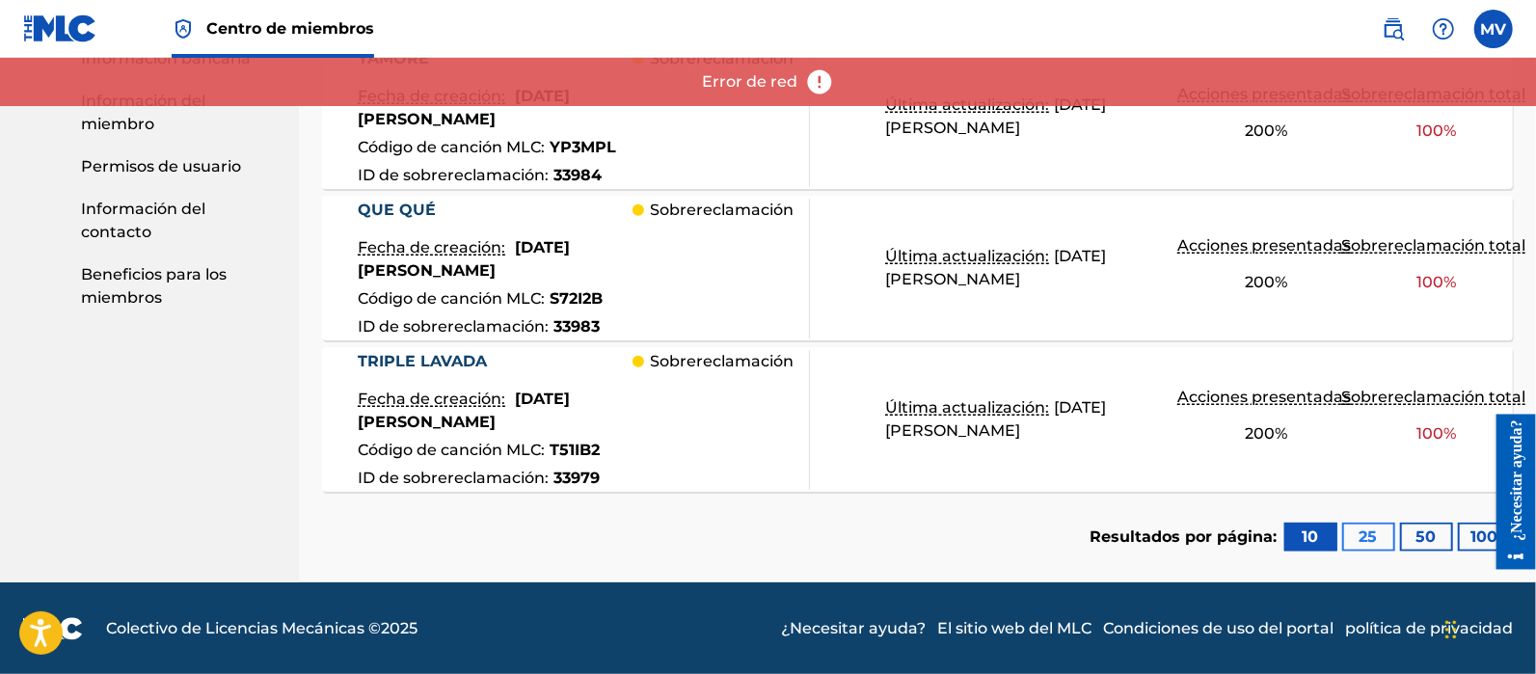 The height and width of the screenshot is (674, 1536). I want to click on font: Beneficios para los miembros, so click(153, 285).